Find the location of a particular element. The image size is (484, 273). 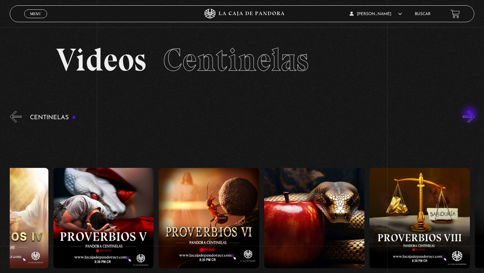

button: Next is located at coordinates (469, 117).